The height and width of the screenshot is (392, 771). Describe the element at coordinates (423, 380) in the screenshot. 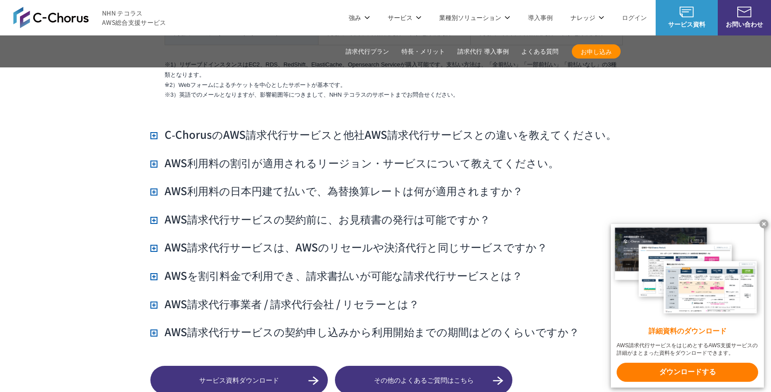

I see `span: その他のよくあるご質問はこちら` at that location.